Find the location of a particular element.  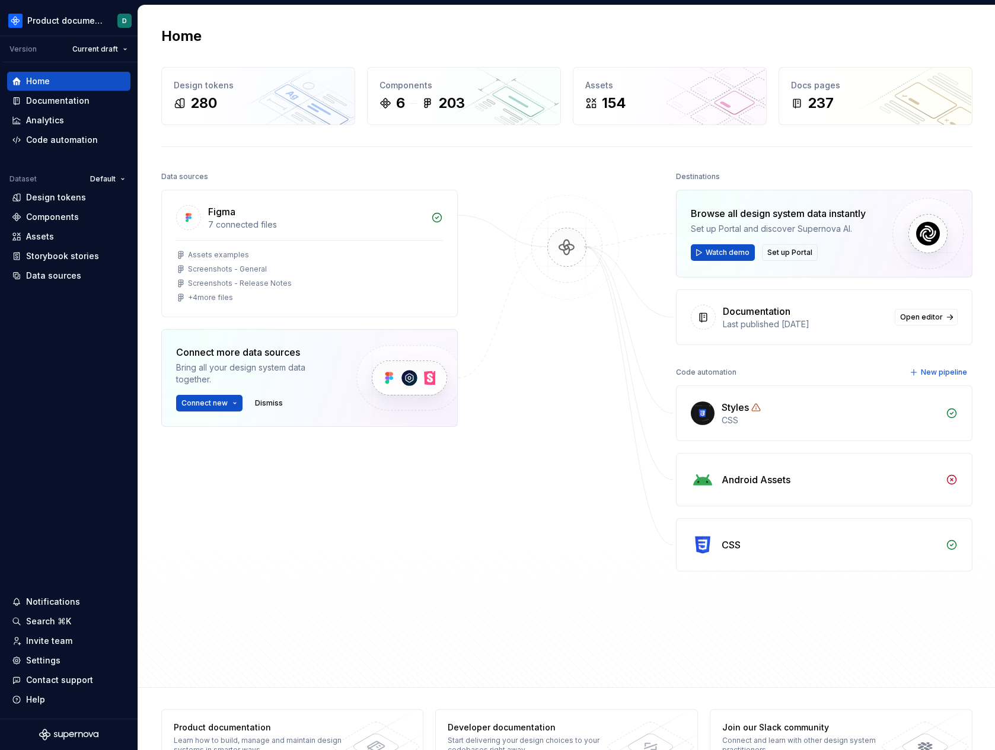

a: Home is located at coordinates (69, 81).